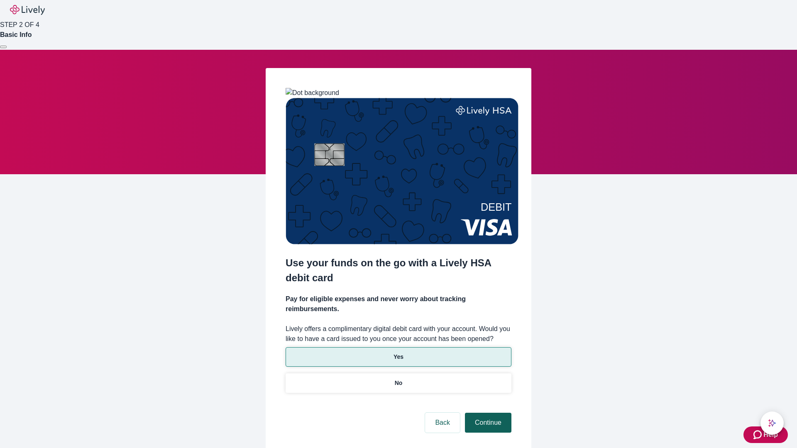 Image resolution: width=797 pixels, height=448 pixels. I want to click on button: Yes, so click(399, 357).